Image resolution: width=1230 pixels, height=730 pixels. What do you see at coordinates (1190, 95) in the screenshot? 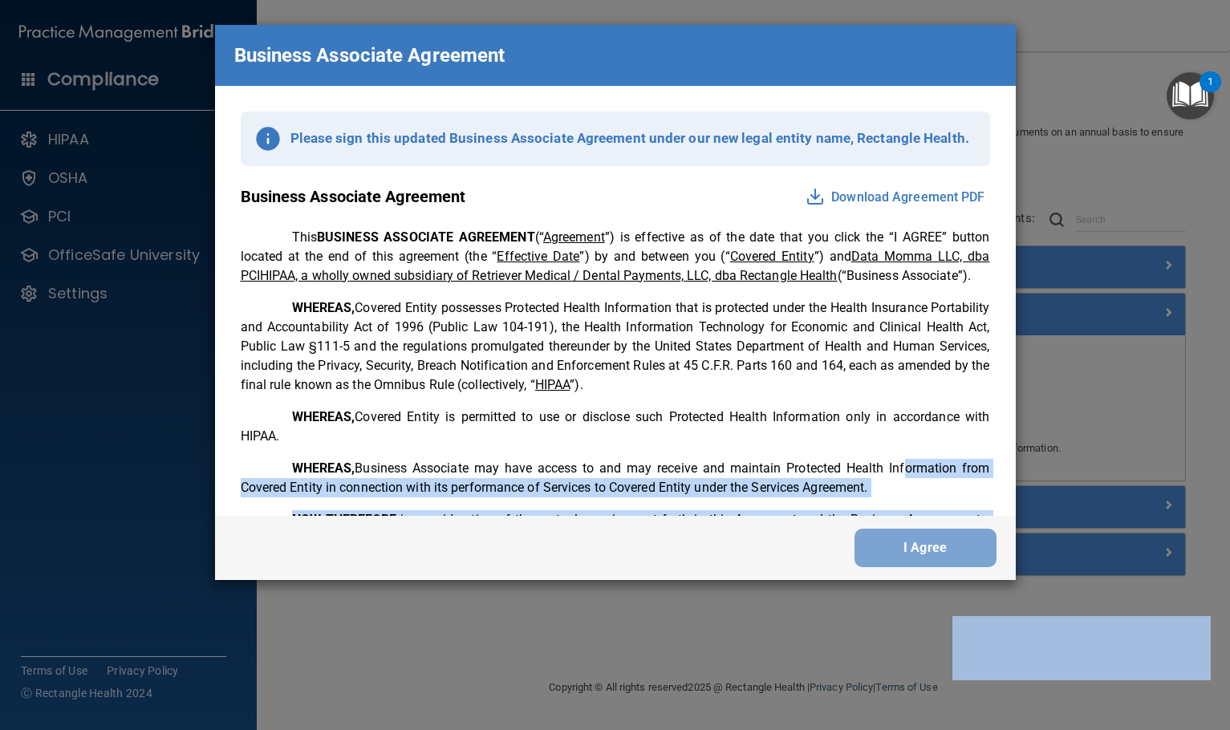
I see `button: Open Resource Center, 1 new notification` at bounding box center [1190, 95].